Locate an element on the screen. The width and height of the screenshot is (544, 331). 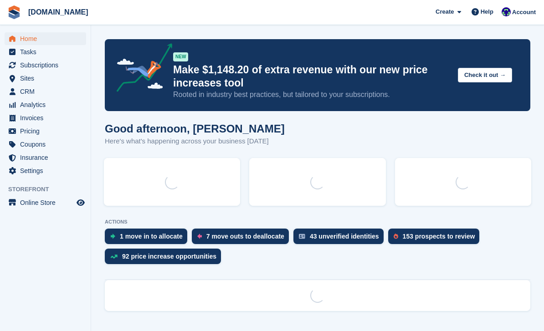
a: 92 price increase opportunities is located at coordinates (165, 259).